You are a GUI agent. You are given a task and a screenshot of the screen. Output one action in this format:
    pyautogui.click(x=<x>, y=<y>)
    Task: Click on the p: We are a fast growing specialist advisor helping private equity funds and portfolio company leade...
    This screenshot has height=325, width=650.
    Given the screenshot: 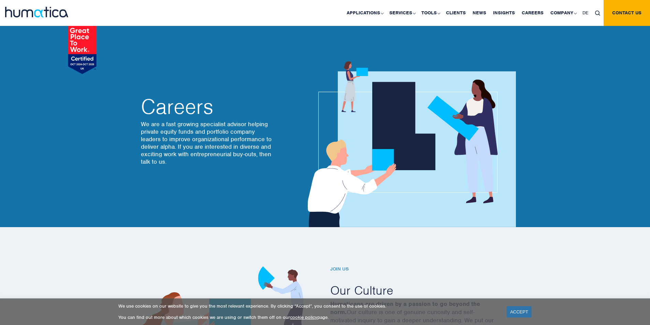 What is the action you would take?
    pyautogui.click(x=208, y=143)
    